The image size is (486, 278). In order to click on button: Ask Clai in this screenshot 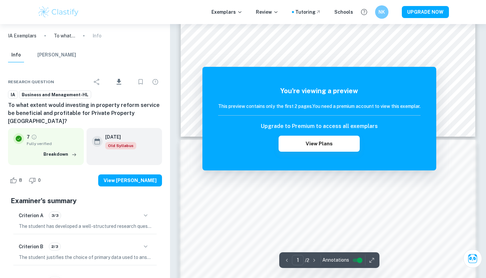, I will do `click(472, 258)`.